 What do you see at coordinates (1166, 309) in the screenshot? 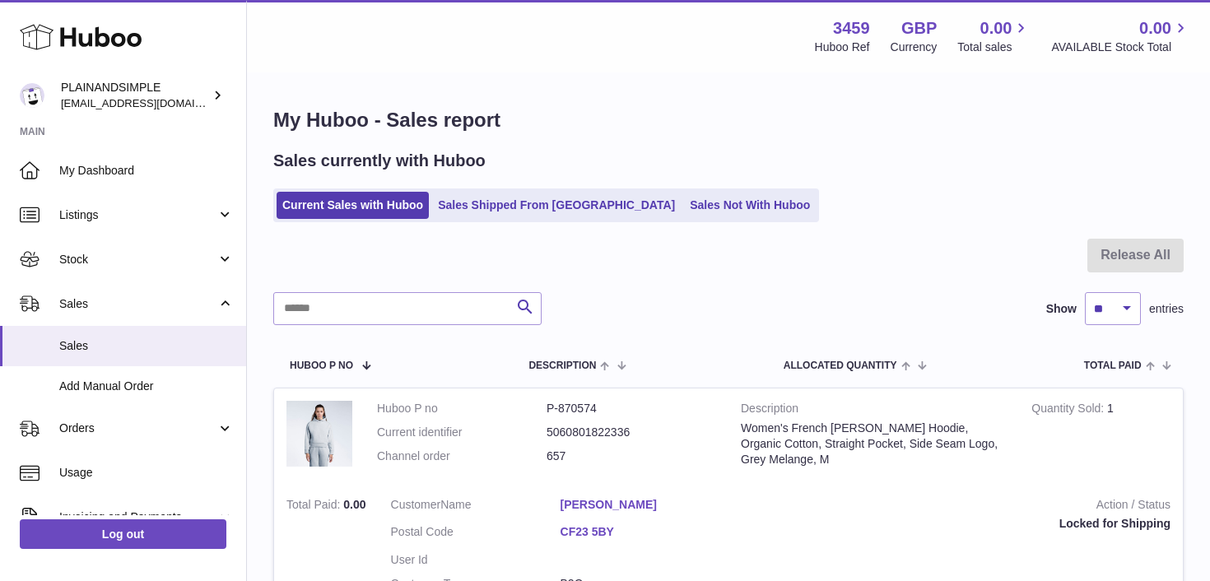
I see `span: entries` at bounding box center [1166, 309].